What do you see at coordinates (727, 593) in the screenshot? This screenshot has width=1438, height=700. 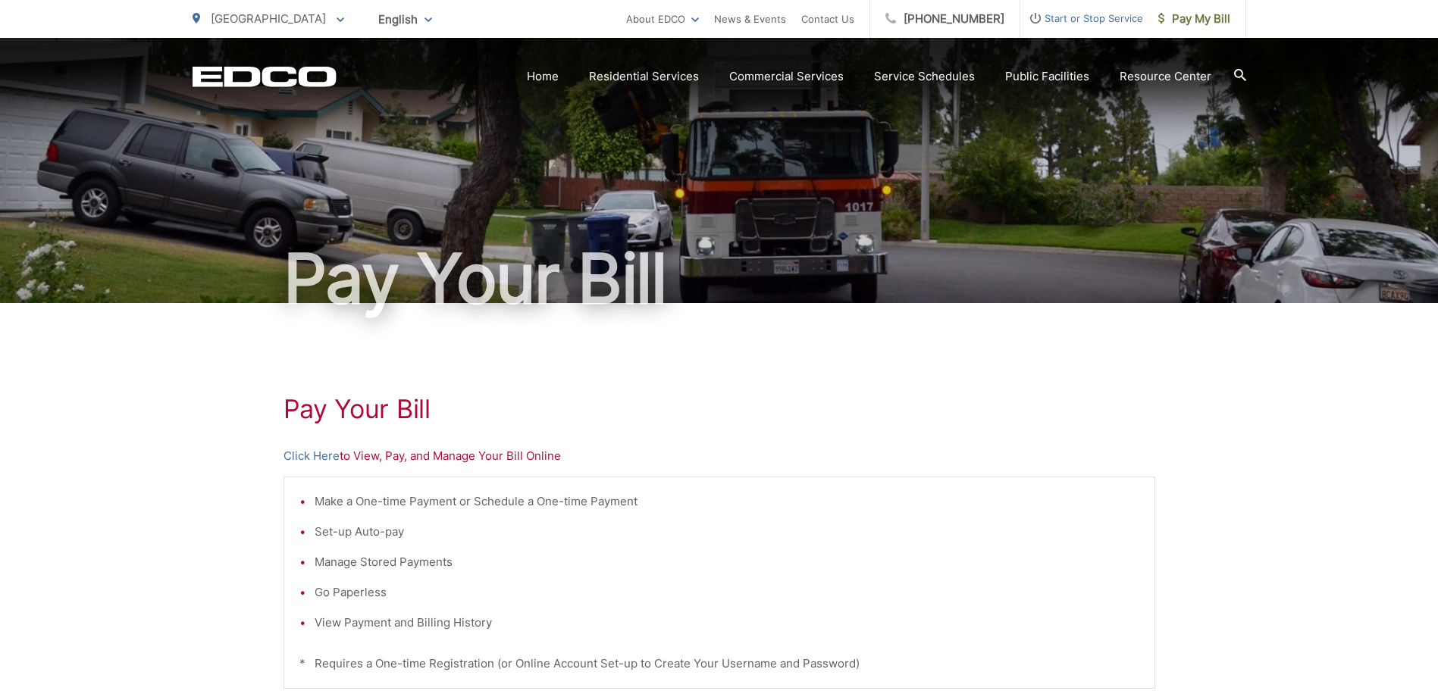 I see `li: Go Paperless` at bounding box center [727, 593].